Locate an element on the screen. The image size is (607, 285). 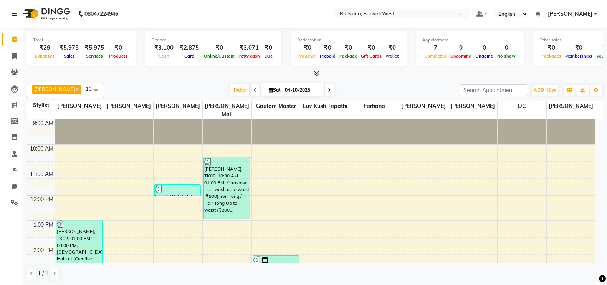
span: Package is located at coordinates (348, 56).